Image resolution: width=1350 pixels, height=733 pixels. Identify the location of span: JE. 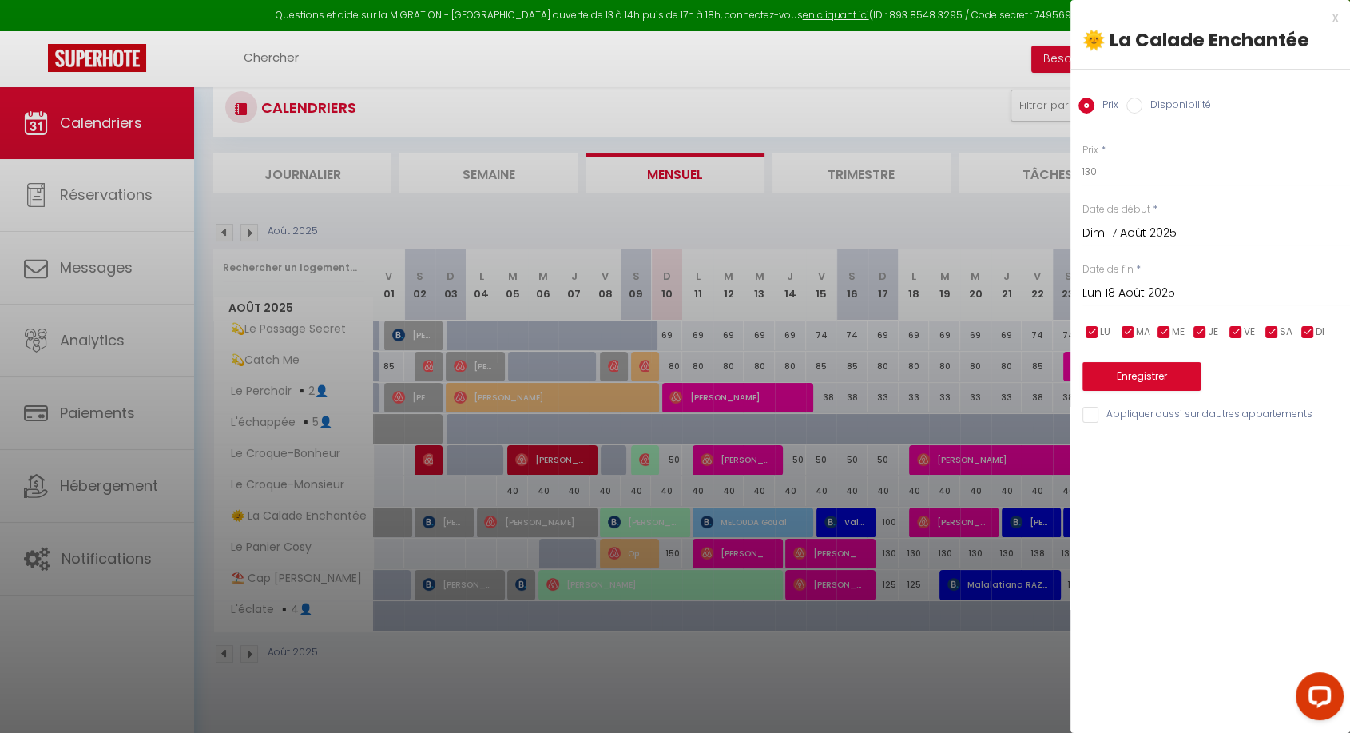
(1213, 332).